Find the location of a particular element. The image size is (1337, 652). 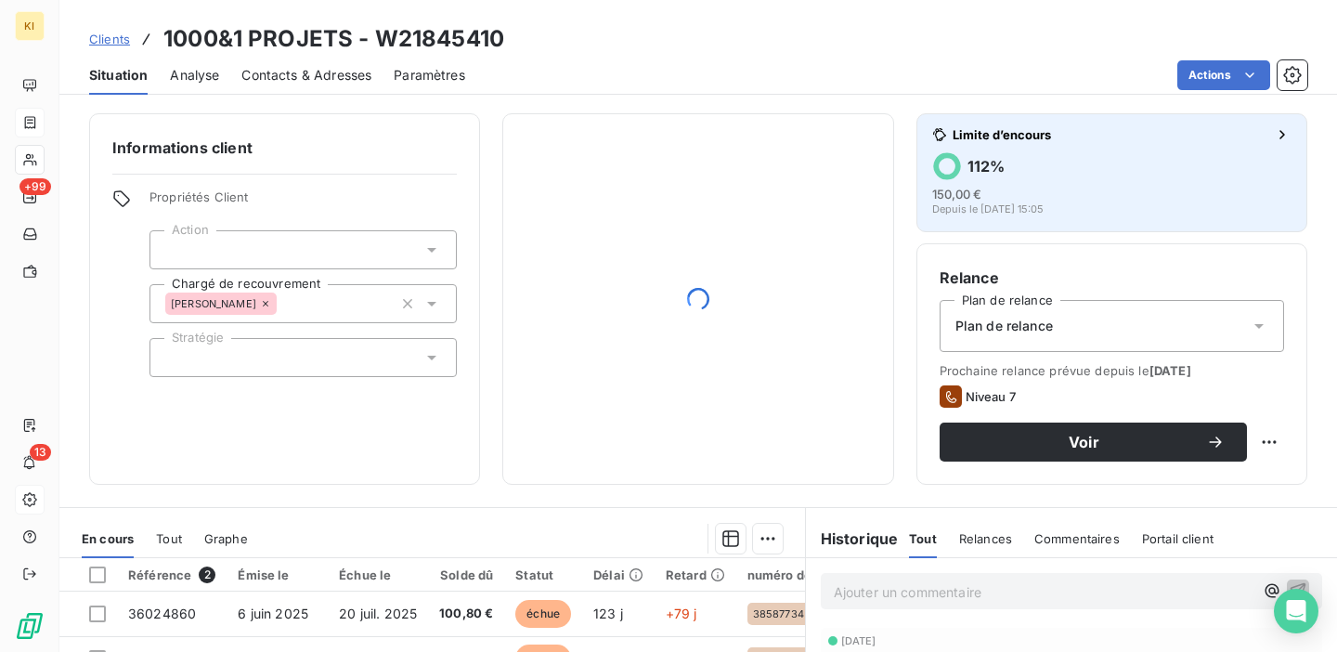

span: +99 is located at coordinates (35, 187).